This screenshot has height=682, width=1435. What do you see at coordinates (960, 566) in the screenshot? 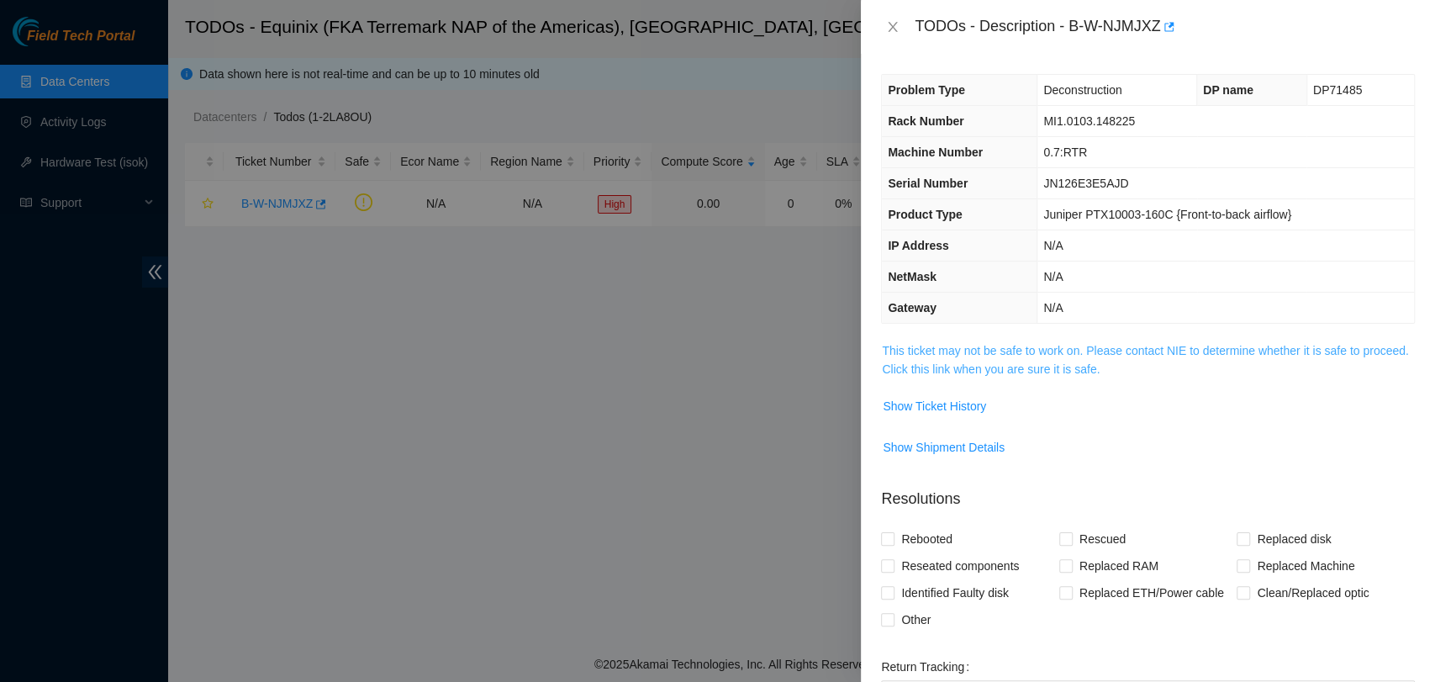
I see `span: Reseated components` at bounding box center [960, 566].